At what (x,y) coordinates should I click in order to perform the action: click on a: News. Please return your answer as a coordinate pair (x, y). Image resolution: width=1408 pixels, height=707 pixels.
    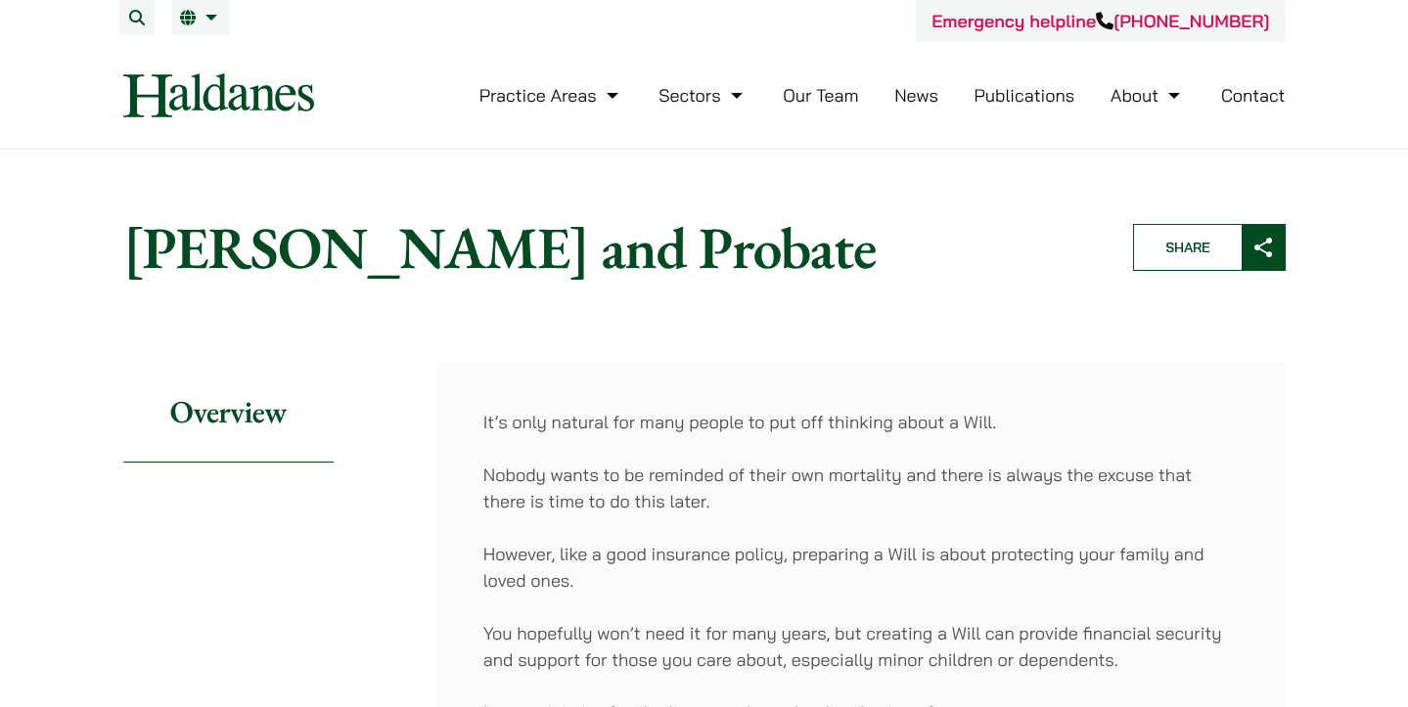
    Looking at the image, I should click on (916, 95).